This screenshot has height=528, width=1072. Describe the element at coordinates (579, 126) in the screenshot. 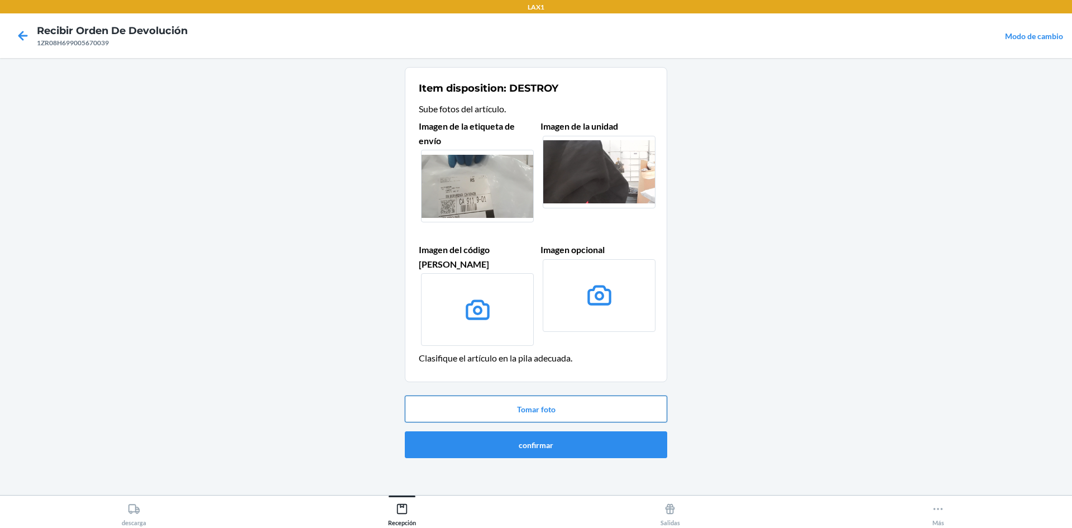

I see `span: Imagen de la unidad` at that location.